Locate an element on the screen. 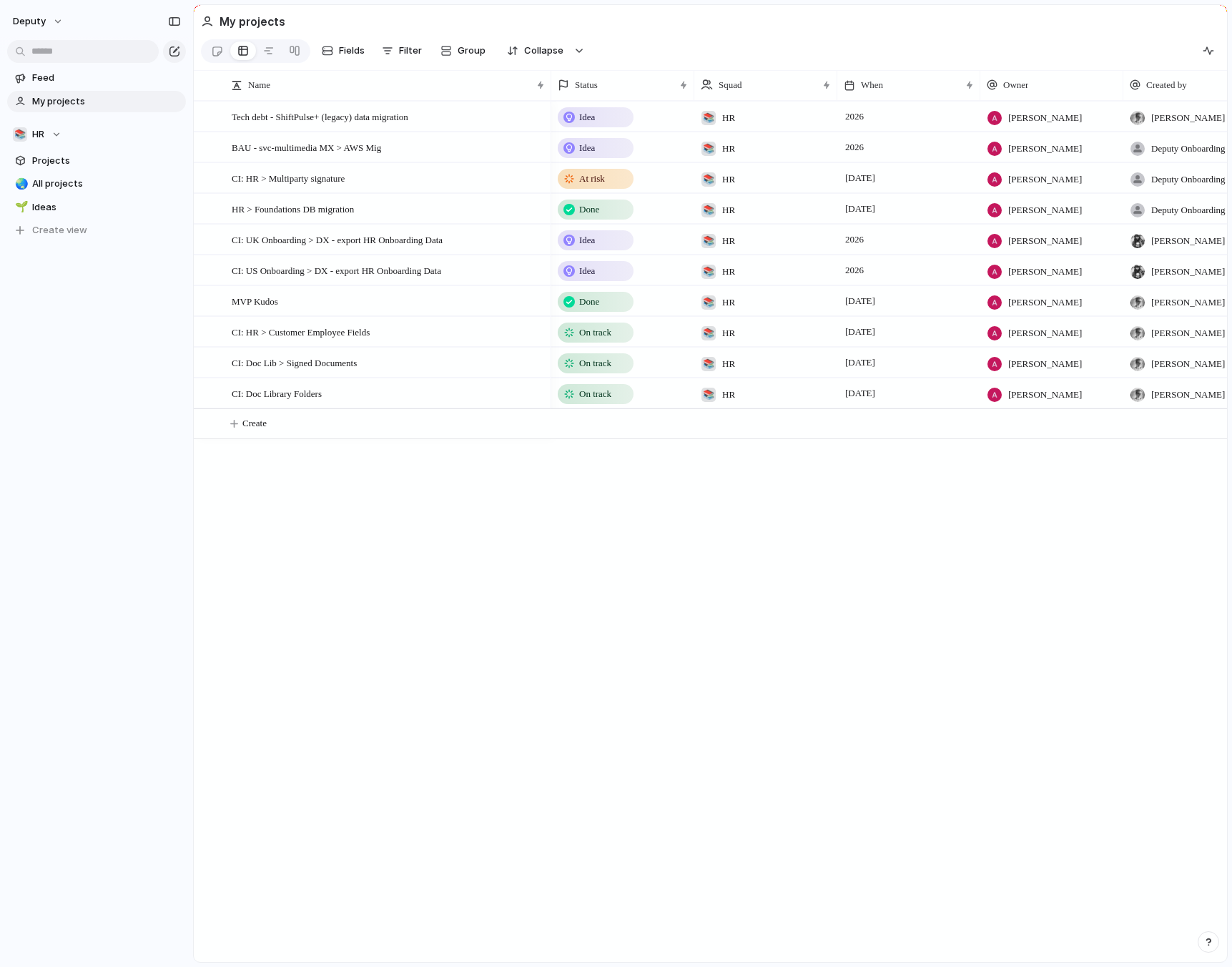 Image resolution: width=1232 pixels, height=967 pixels. span: Name is located at coordinates (259, 85).